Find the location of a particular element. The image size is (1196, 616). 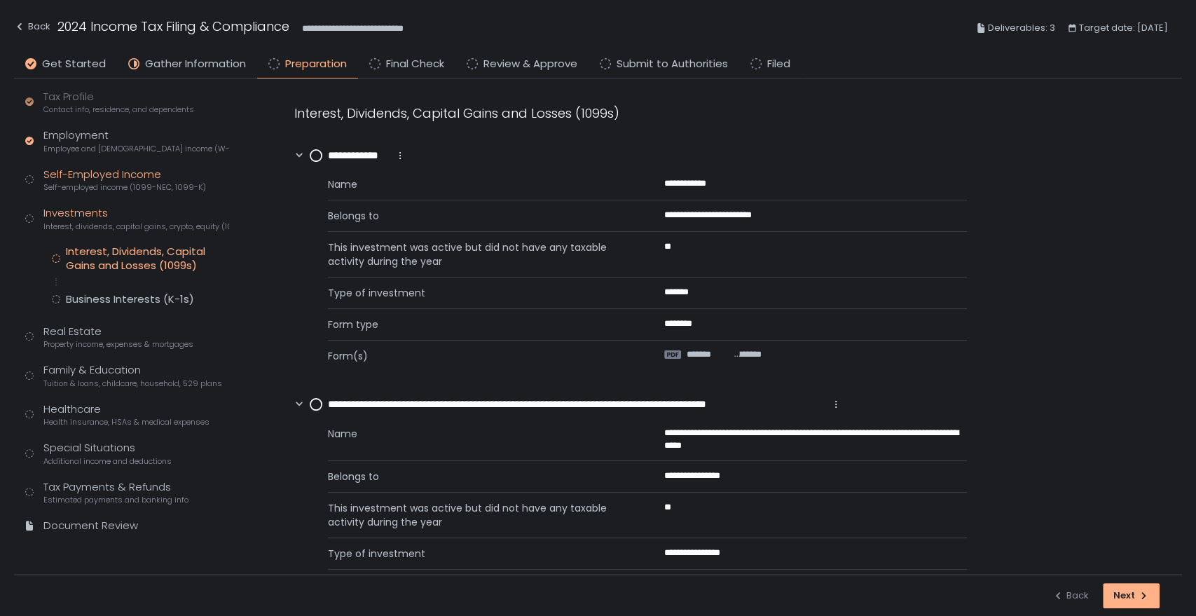

span: Self-employed income (1099-NEC, 1099-K) is located at coordinates (125, 187).